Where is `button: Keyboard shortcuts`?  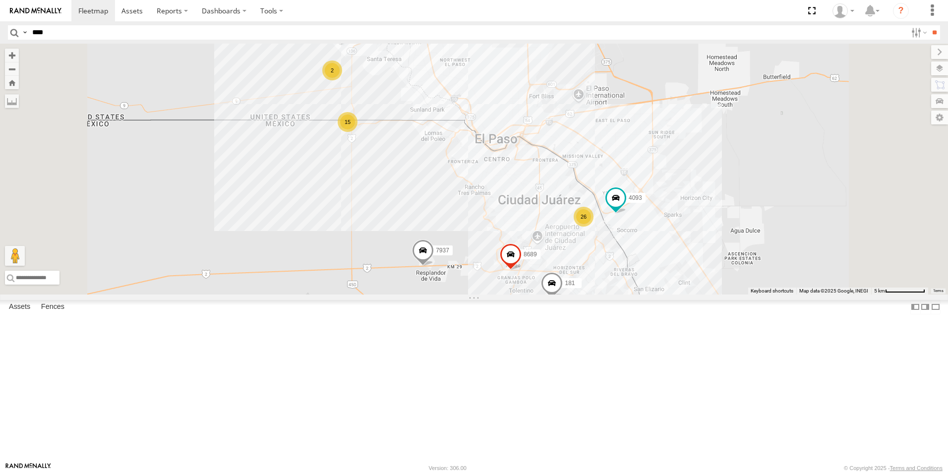
button: Keyboard shortcuts is located at coordinates (772, 291).